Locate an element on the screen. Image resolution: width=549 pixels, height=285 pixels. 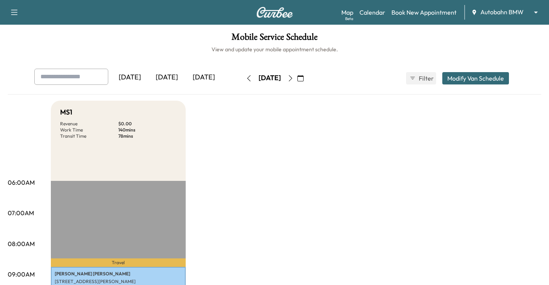
h1: Mobile Service Schedule is located at coordinates (274, 39).